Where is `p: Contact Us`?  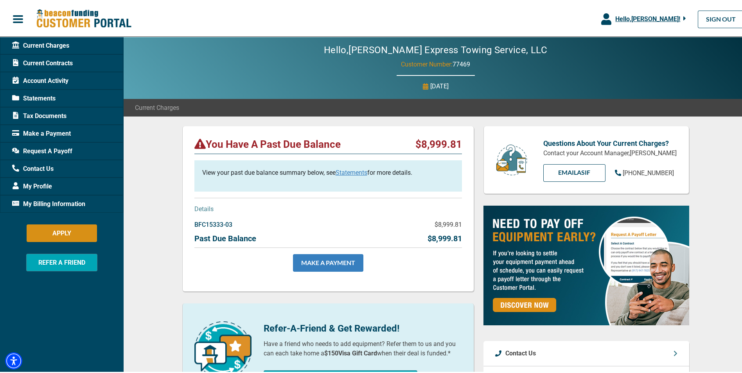 p: Contact Us is located at coordinates (520, 352).